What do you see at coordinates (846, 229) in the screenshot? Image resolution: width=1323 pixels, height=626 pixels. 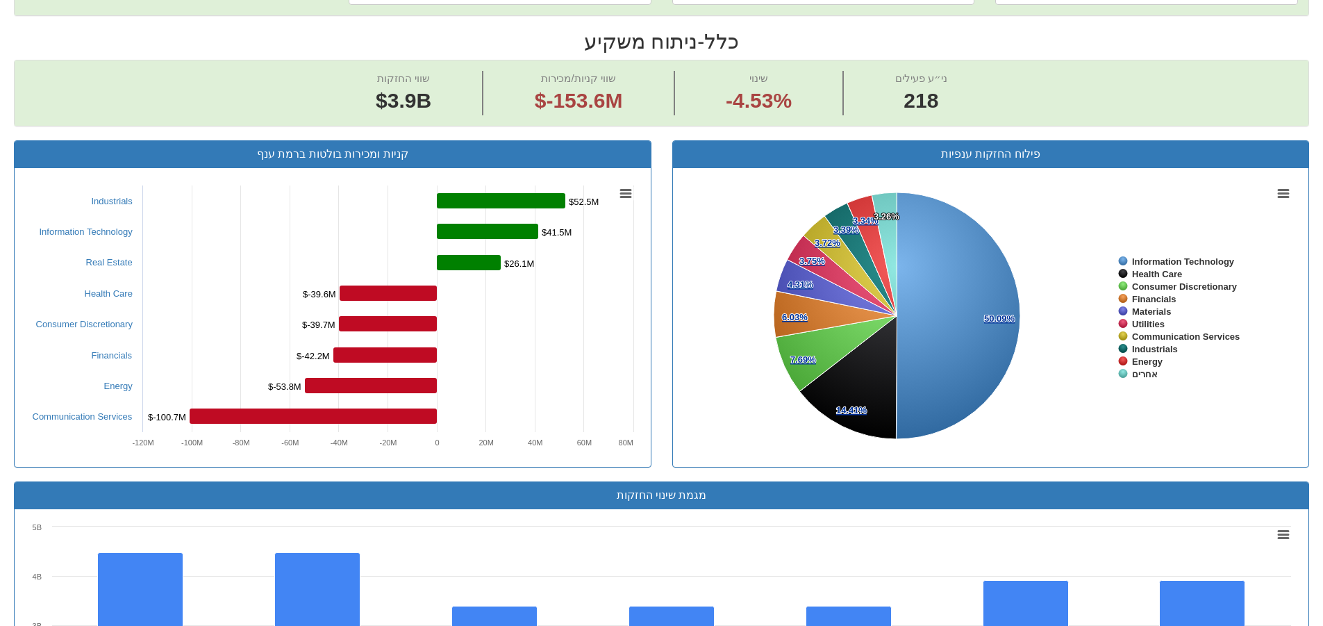 I see `tspan: 3.39%` at bounding box center [846, 229].